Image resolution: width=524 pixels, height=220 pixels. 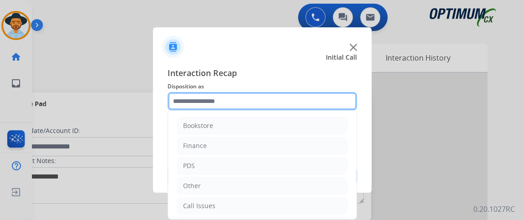 I want to click on div: Finance, so click(x=195, y=146).